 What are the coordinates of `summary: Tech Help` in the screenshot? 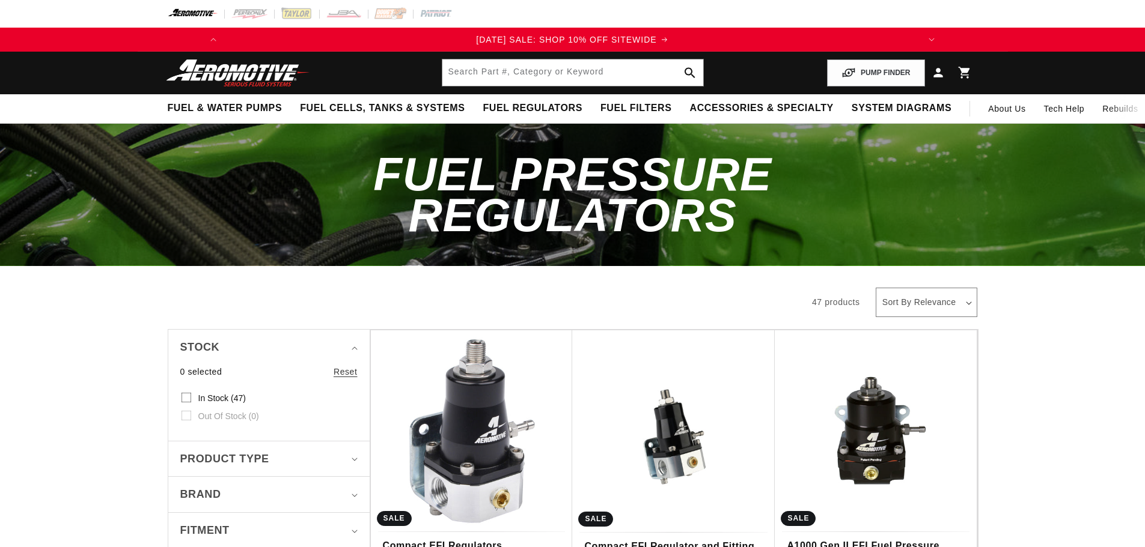 It's located at (1064, 109).